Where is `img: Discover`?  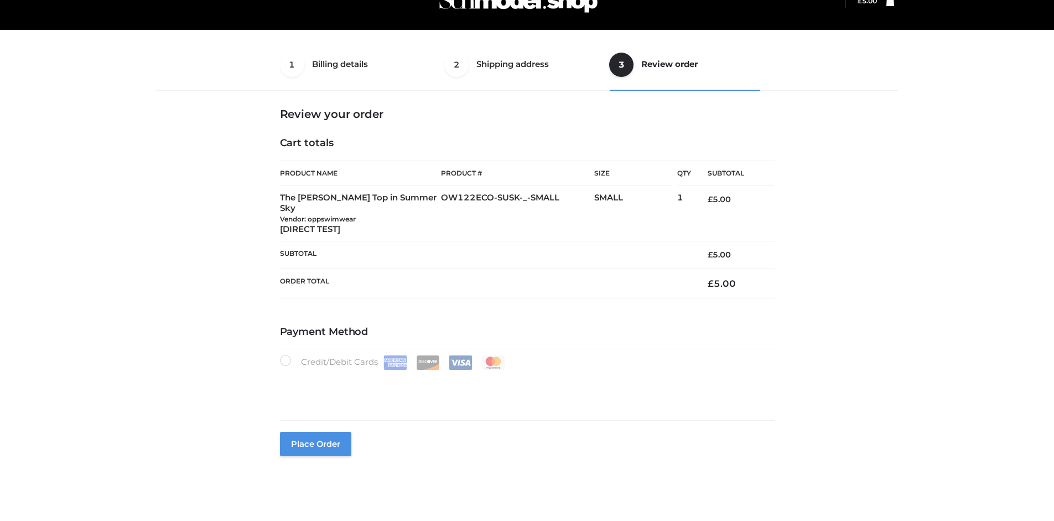
img: Discover is located at coordinates (428, 363).